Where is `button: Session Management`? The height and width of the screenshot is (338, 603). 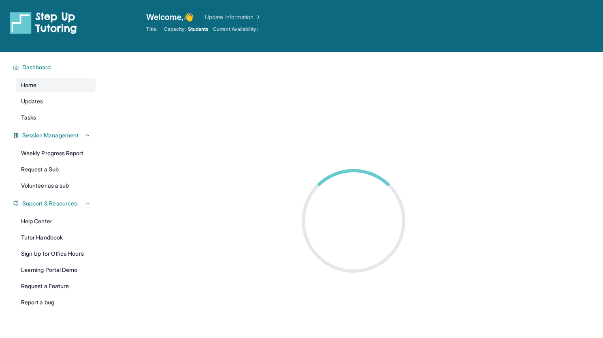
button: Session Management is located at coordinates (55, 135).